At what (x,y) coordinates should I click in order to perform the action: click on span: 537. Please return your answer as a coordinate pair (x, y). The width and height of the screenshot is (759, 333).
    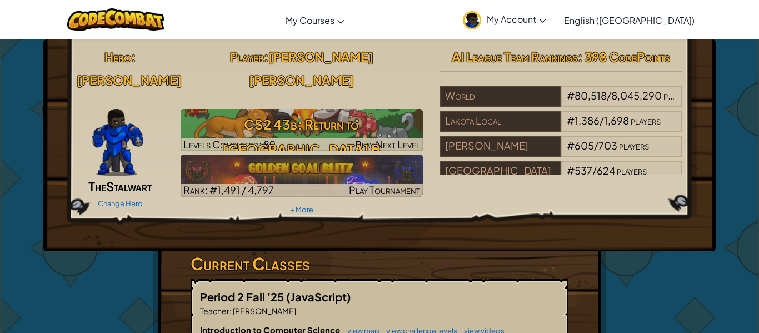
    Looking at the image, I should click on (584, 170).